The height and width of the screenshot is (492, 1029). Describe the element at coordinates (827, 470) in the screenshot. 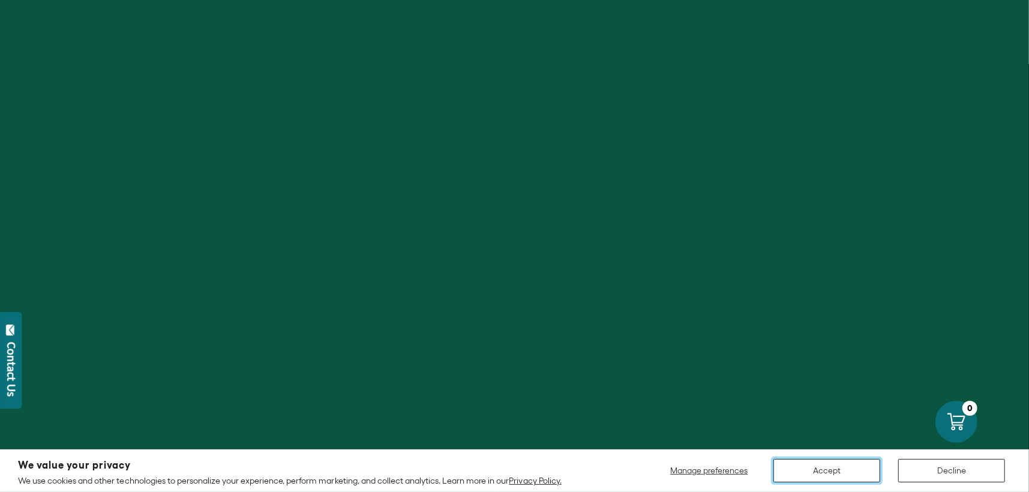

I see `button: Accept` at that location.